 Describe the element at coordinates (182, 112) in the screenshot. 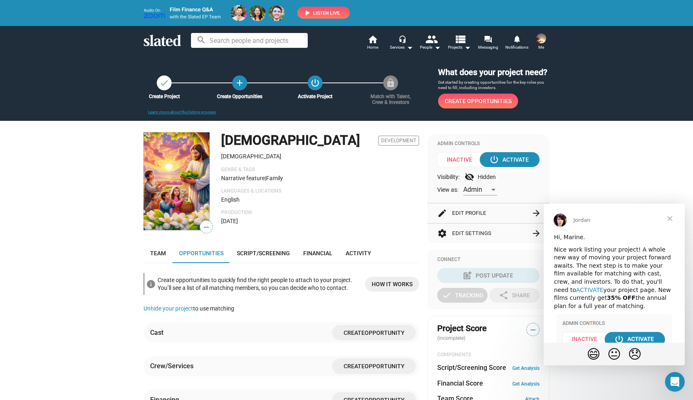

I see `a: Learn more about the listing process` at that location.